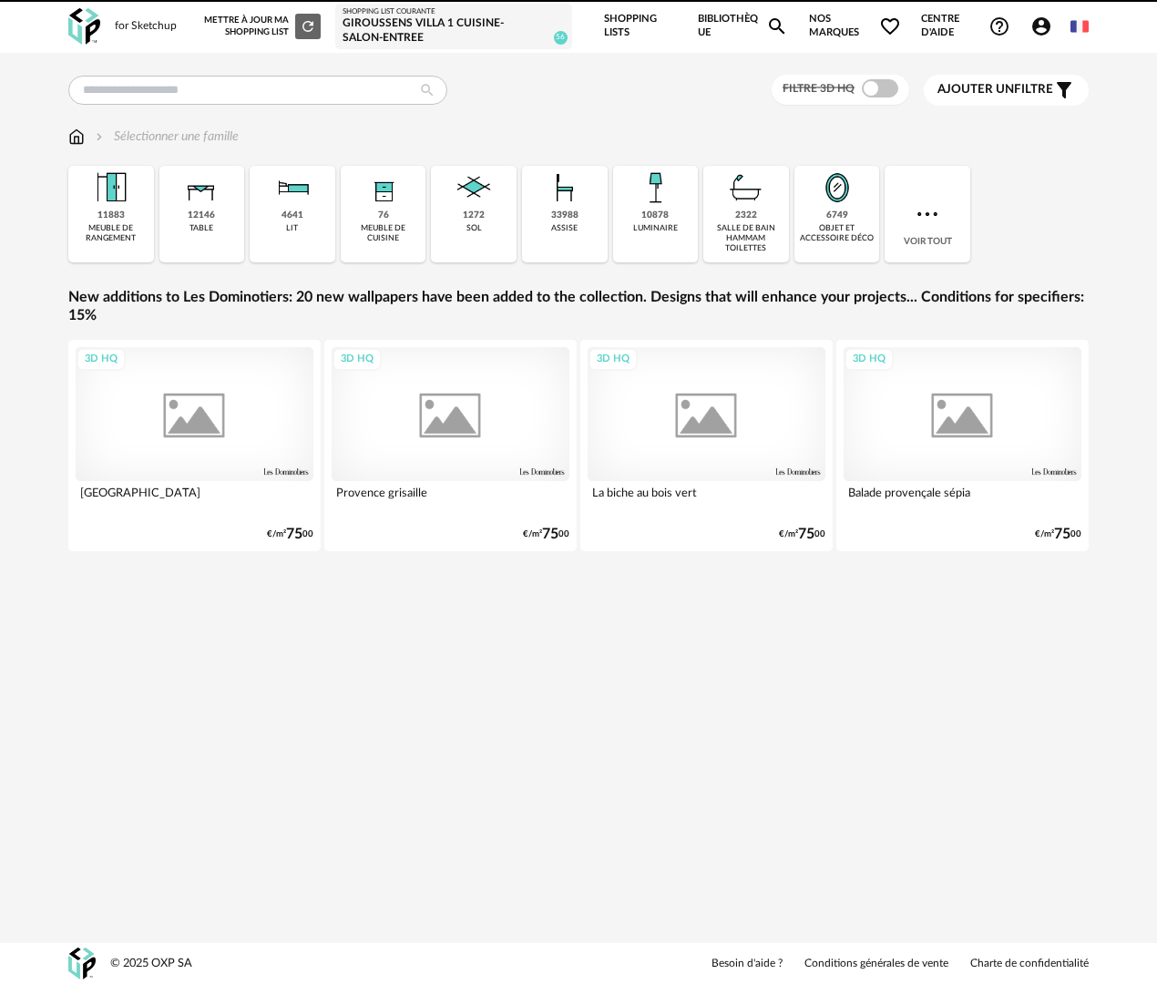 This screenshot has width=1157, height=984. I want to click on div: 33988, so click(565, 215).